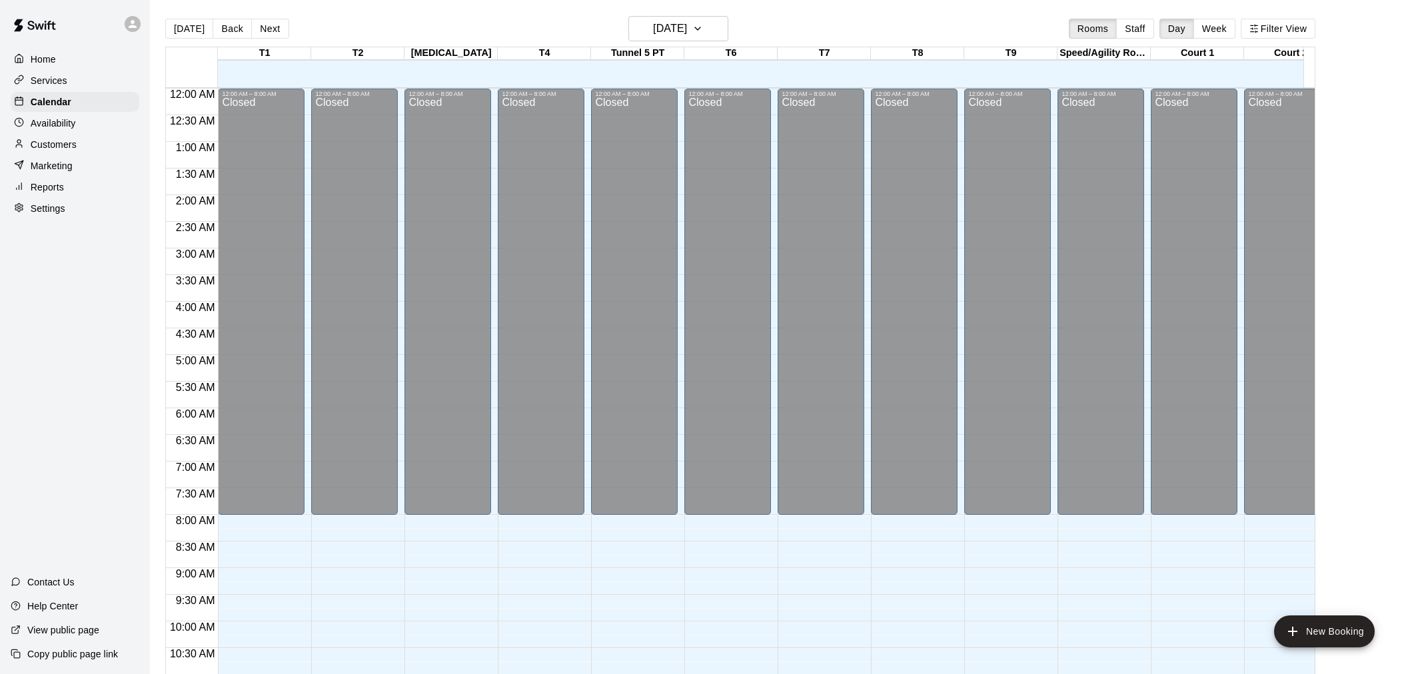 The width and height of the screenshot is (1410, 674). What do you see at coordinates (75, 145) in the screenshot?
I see `div: Customers` at bounding box center [75, 145].